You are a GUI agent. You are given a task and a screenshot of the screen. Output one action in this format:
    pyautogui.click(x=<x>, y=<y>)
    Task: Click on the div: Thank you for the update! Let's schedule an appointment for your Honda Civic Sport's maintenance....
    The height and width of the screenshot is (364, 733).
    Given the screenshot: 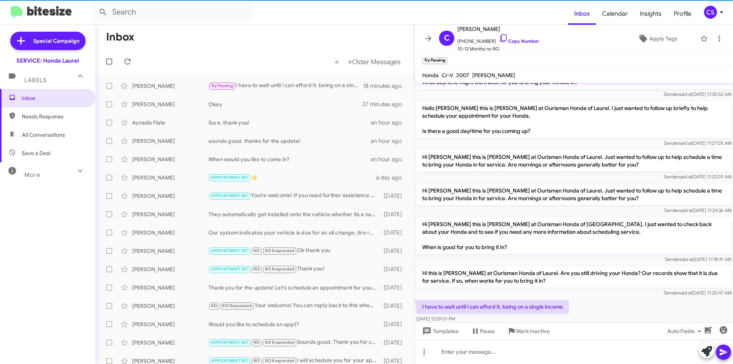 What is the action you would take?
    pyautogui.click(x=294, y=287)
    